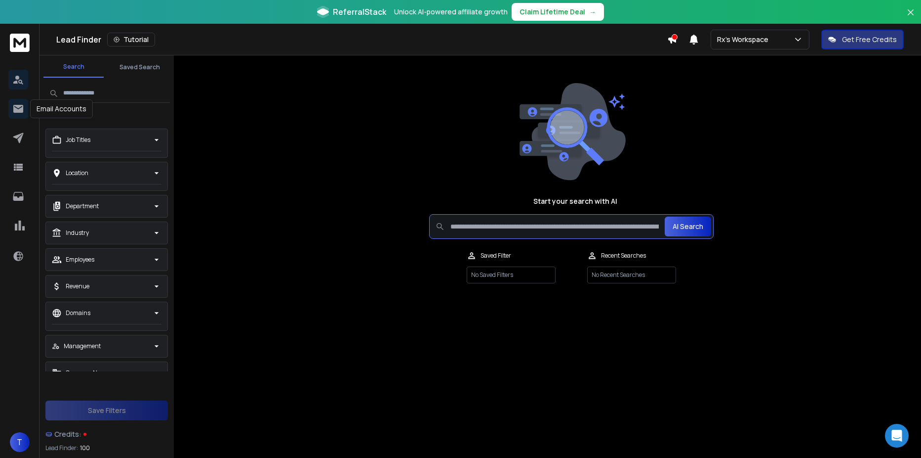 The height and width of the screenshot is (458, 921). Describe the element at coordinates (624, 255) in the screenshot. I see `p: Recent Searches` at that location.